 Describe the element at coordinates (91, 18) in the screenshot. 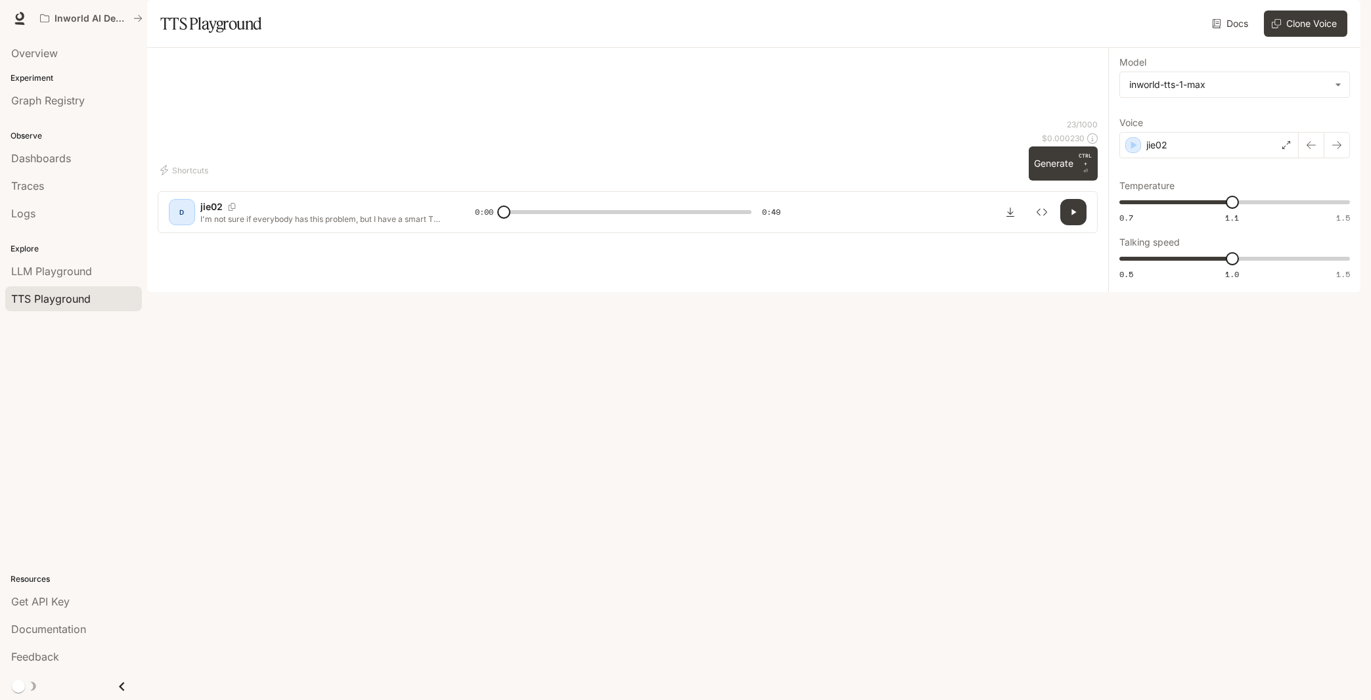

I see `p: Inworld AI Demos` at that location.